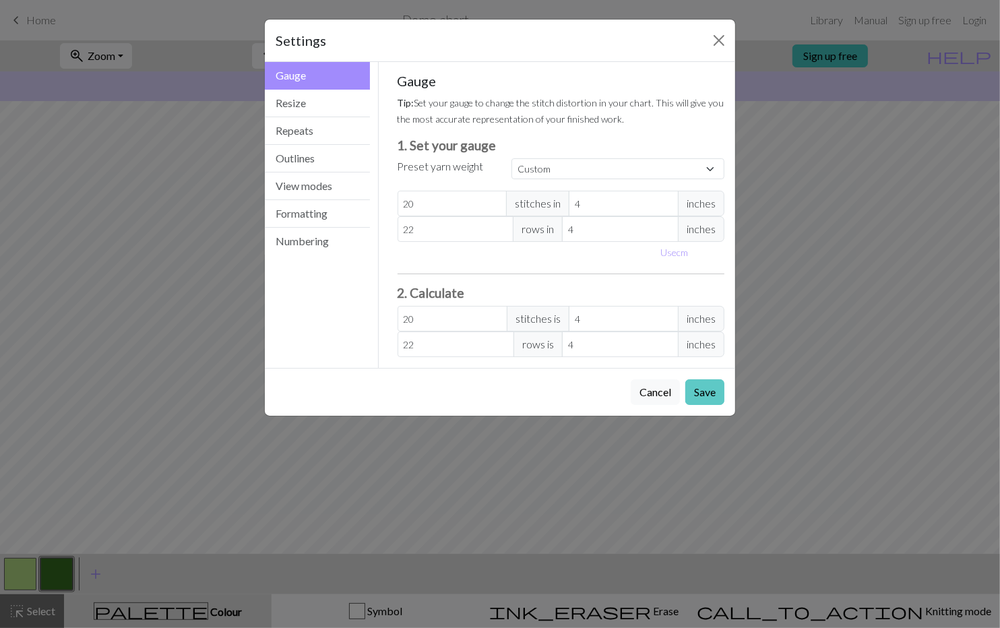  Describe the element at coordinates (317, 186) in the screenshot. I see `button: View modes` at that location.